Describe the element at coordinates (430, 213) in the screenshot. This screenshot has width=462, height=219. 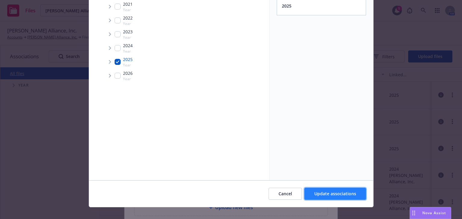
I see `button: Nova Assist` at that location.